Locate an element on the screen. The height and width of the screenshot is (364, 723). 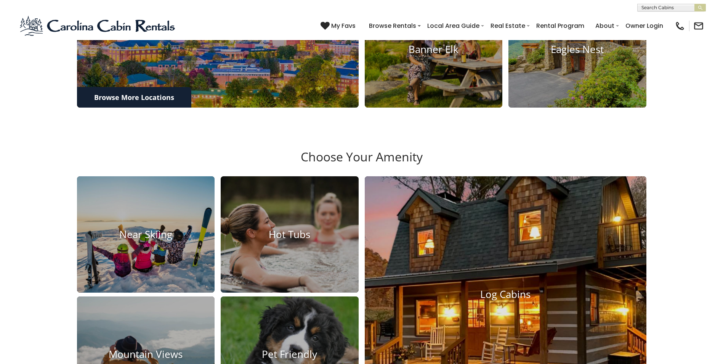
a: Near Skiing is located at coordinates (146, 234).